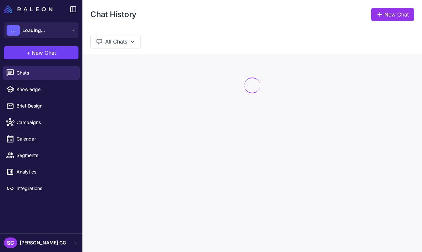 This screenshot has width=422, height=252. What do you see at coordinates (45, 122) in the screenshot?
I see `span: Campaigns` at bounding box center [45, 122].